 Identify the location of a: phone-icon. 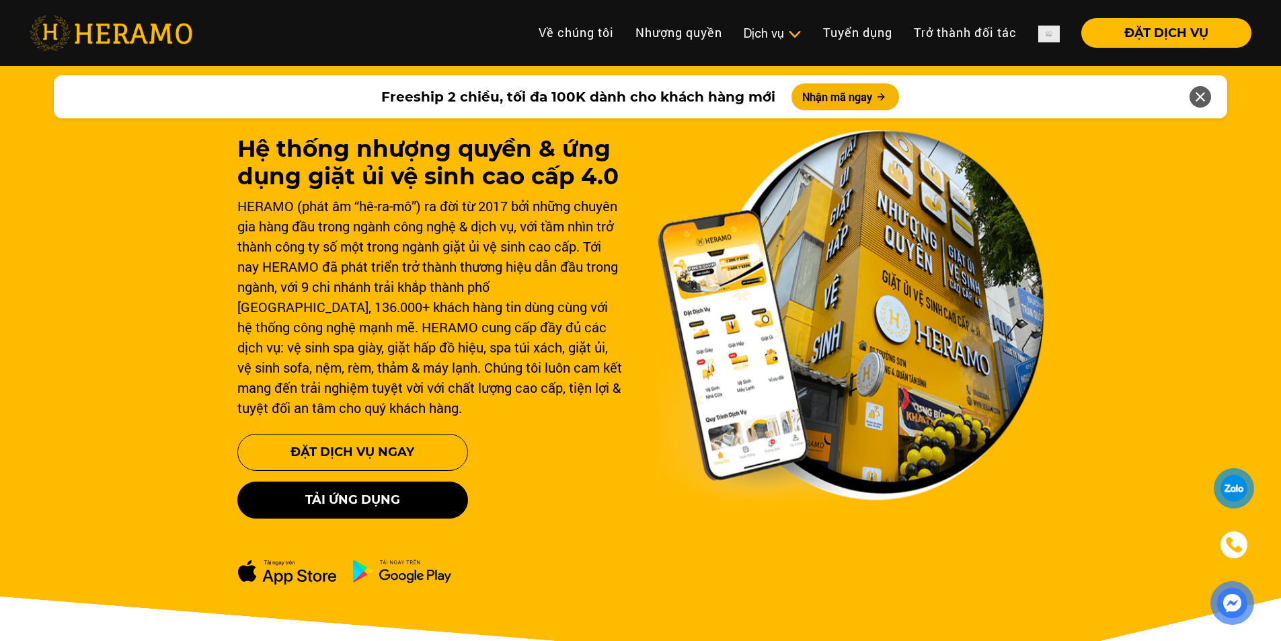
(1234, 545).